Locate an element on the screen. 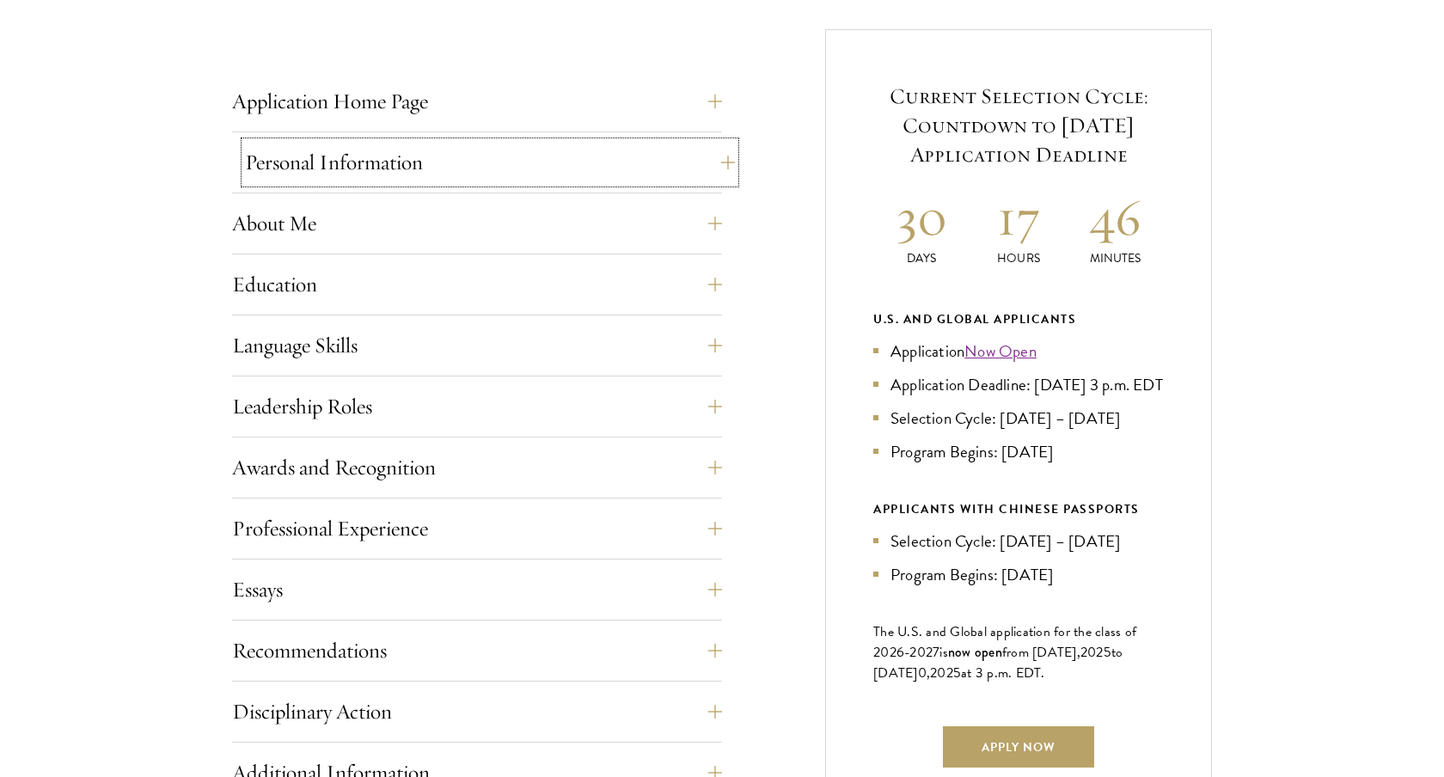 Image resolution: width=1444 pixels, height=777 pixels. button: Education is located at coordinates (477, 284).